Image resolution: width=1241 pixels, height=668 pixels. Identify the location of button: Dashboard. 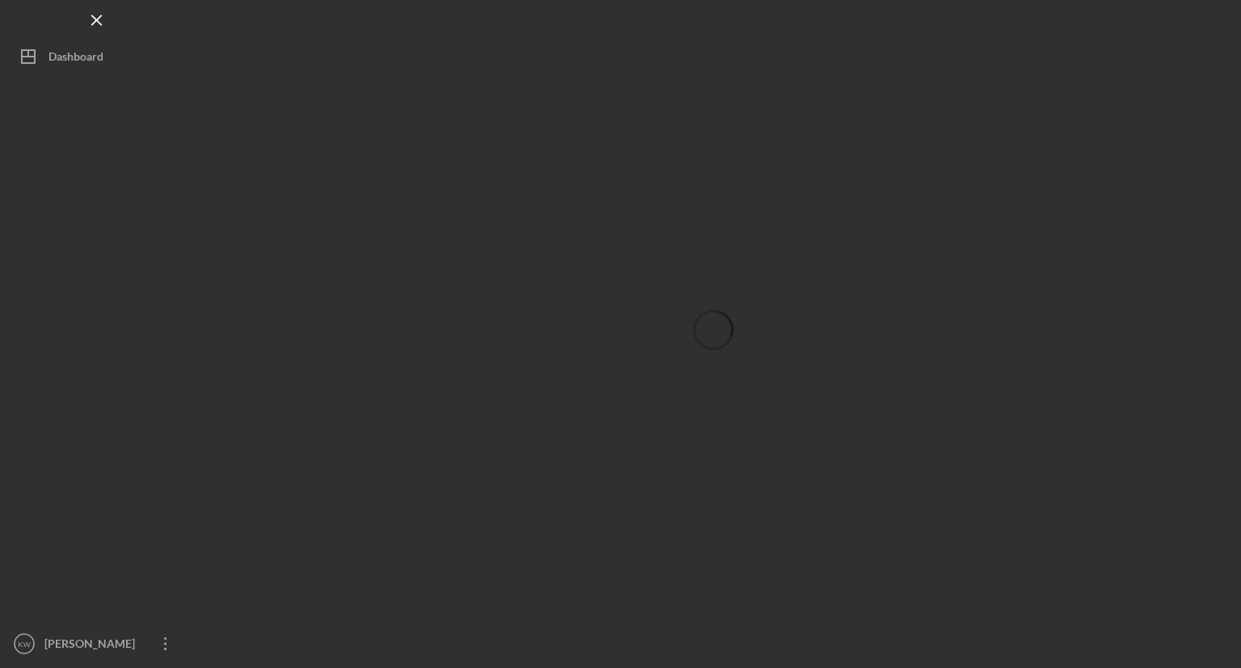
(97, 57).